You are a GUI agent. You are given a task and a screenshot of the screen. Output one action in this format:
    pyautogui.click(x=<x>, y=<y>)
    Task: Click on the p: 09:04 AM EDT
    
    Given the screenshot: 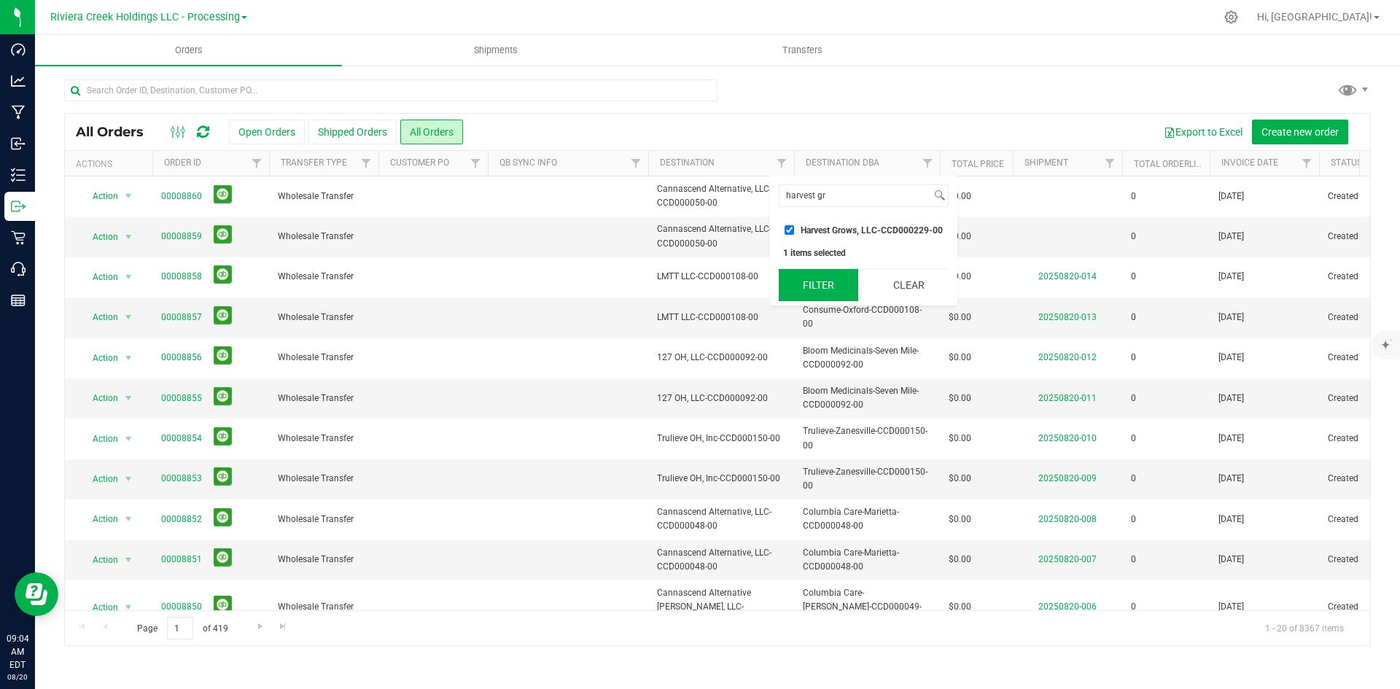 What is the action you would take?
    pyautogui.click(x=18, y=652)
    